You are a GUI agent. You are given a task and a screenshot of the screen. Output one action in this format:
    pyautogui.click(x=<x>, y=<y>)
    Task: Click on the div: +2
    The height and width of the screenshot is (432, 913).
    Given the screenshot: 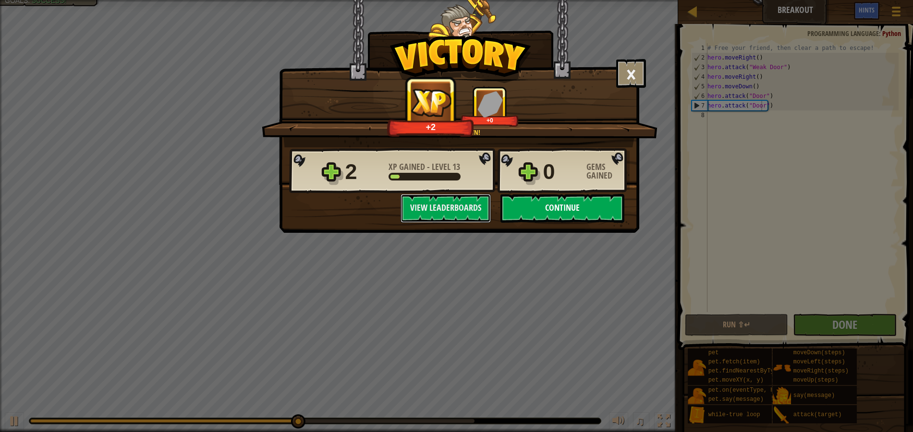 What is the action you would take?
    pyautogui.click(x=431, y=127)
    